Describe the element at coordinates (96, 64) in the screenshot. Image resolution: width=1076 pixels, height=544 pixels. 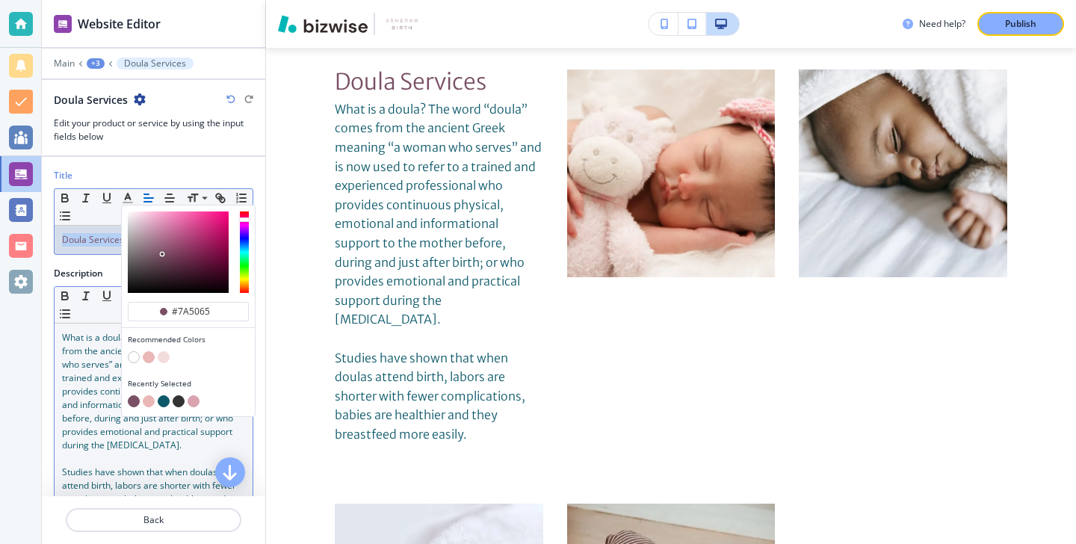
I see `button: +3` at that location.